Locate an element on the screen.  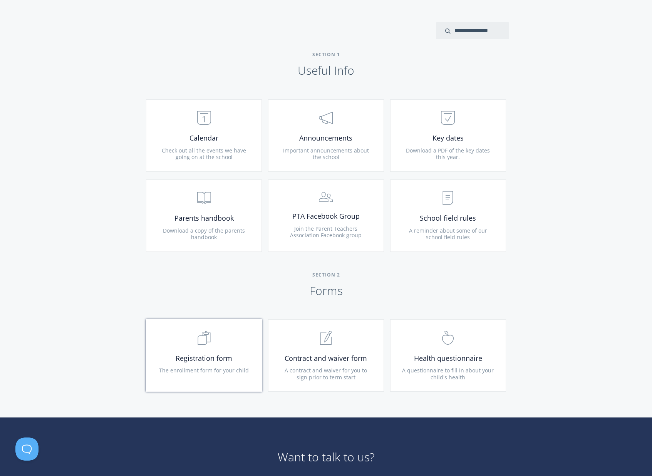
span: A contract and waiver for you to sign prior to term start is located at coordinates (326, 373).